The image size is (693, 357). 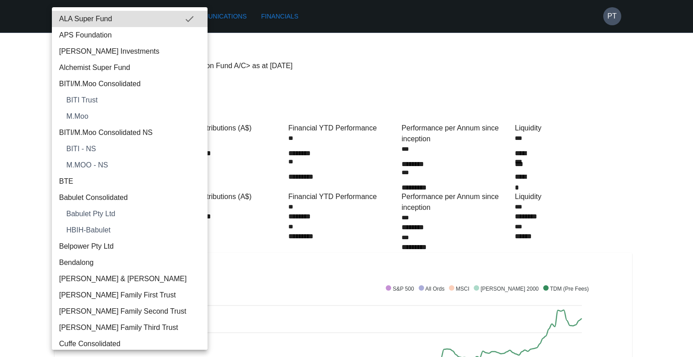 I want to click on span: APS Foundation, so click(x=129, y=35).